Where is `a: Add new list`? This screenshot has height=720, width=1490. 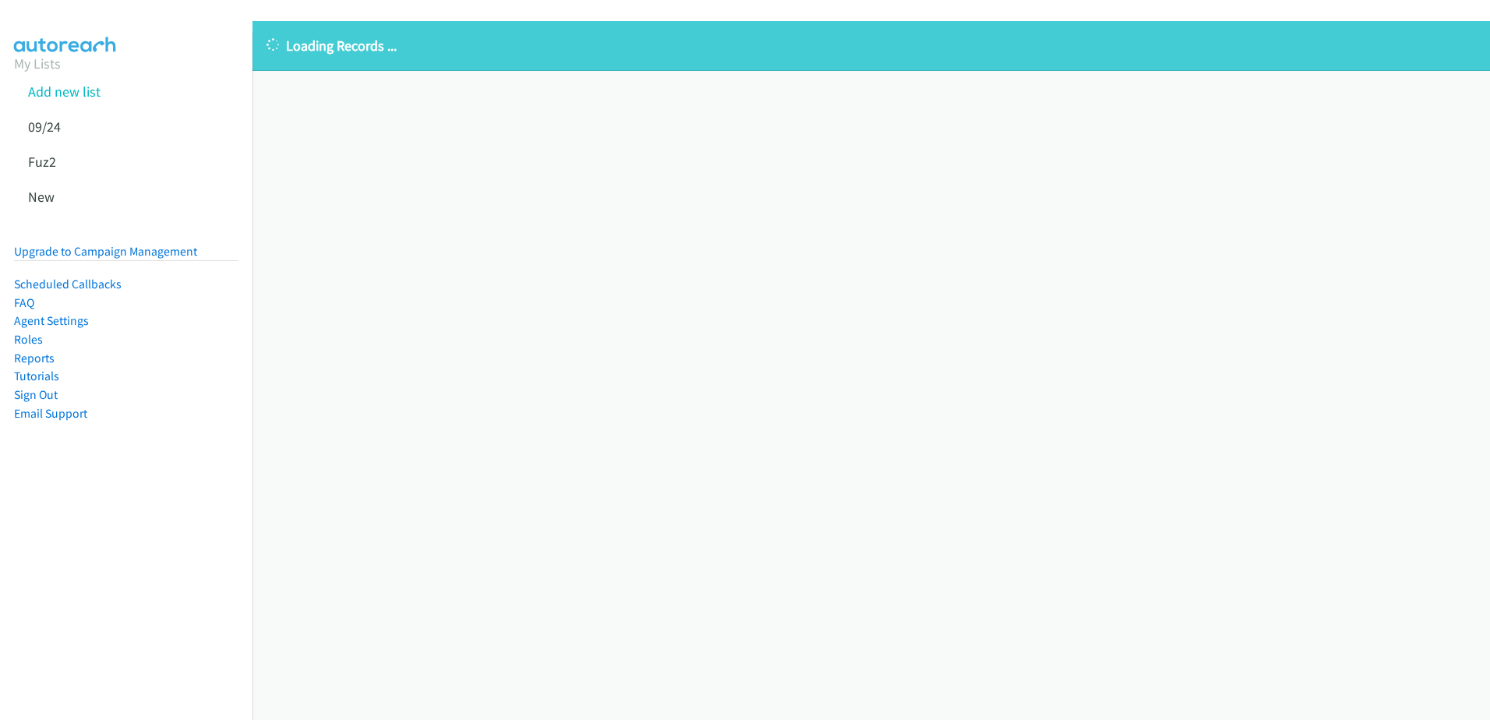
a: Add new list is located at coordinates (64, 91).